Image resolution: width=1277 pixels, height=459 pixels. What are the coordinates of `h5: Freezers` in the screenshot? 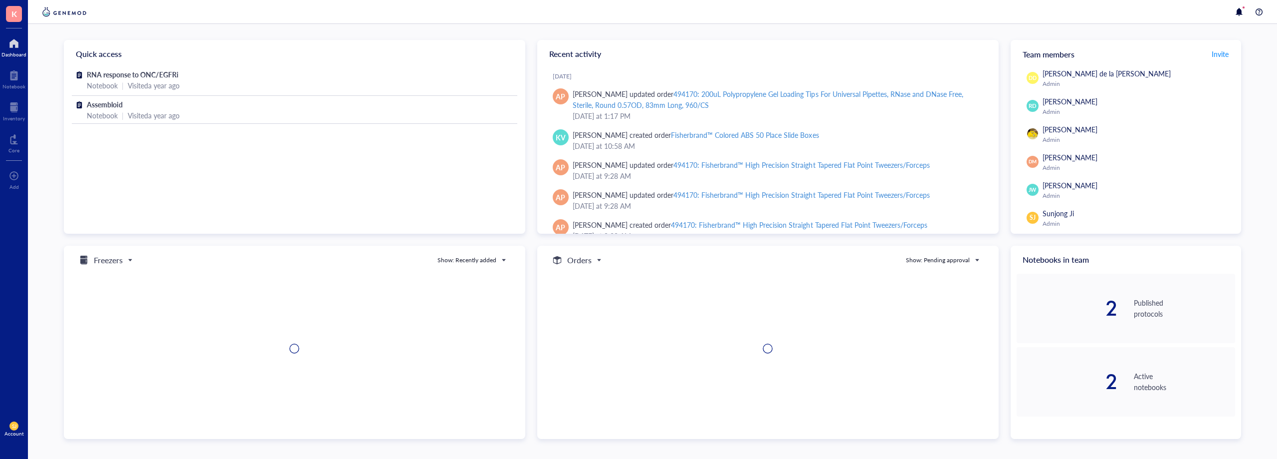 It's located at (108, 260).